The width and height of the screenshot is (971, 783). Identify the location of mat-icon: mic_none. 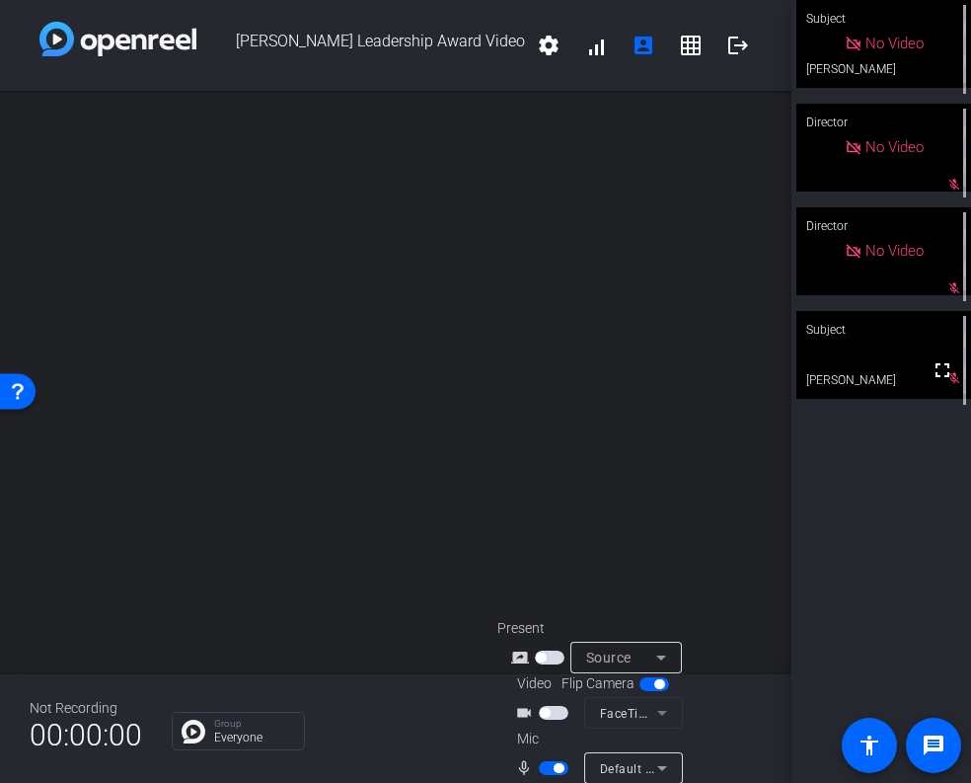
(527, 768).